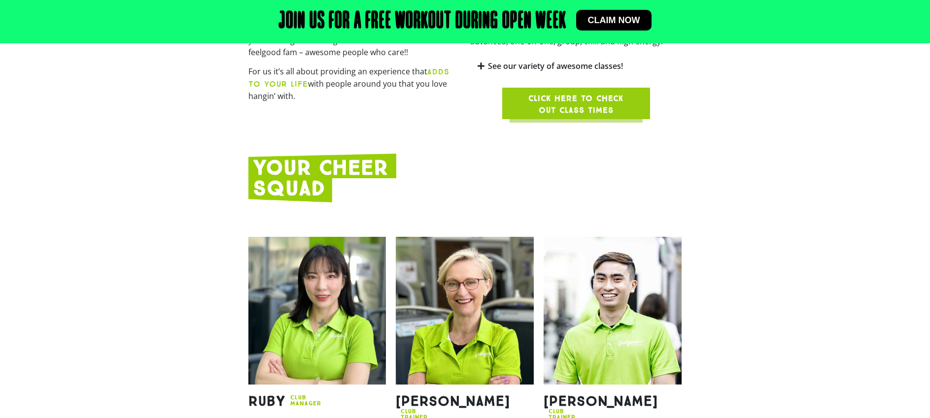 This screenshot has height=418, width=930. What do you see at coordinates (576, 103) in the screenshot?
I see `a: Click here to check out class times` at bounding box center [576, 103].